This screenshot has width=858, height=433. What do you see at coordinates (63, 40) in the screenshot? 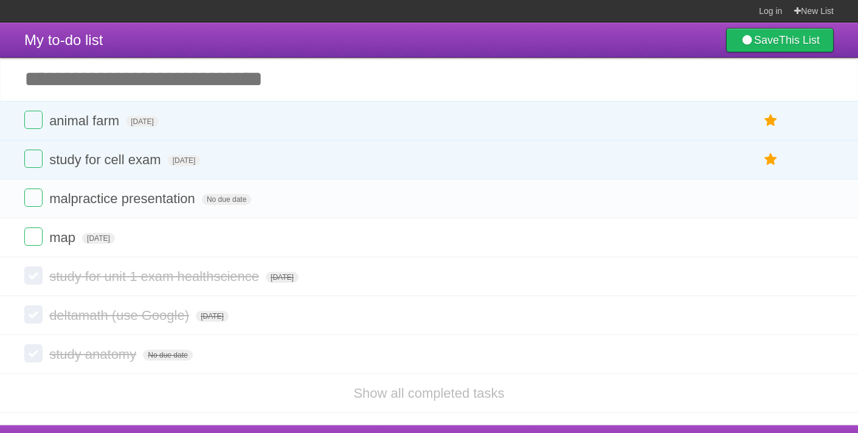
I see `span: My to-do list` at bounding box center [63, 40].